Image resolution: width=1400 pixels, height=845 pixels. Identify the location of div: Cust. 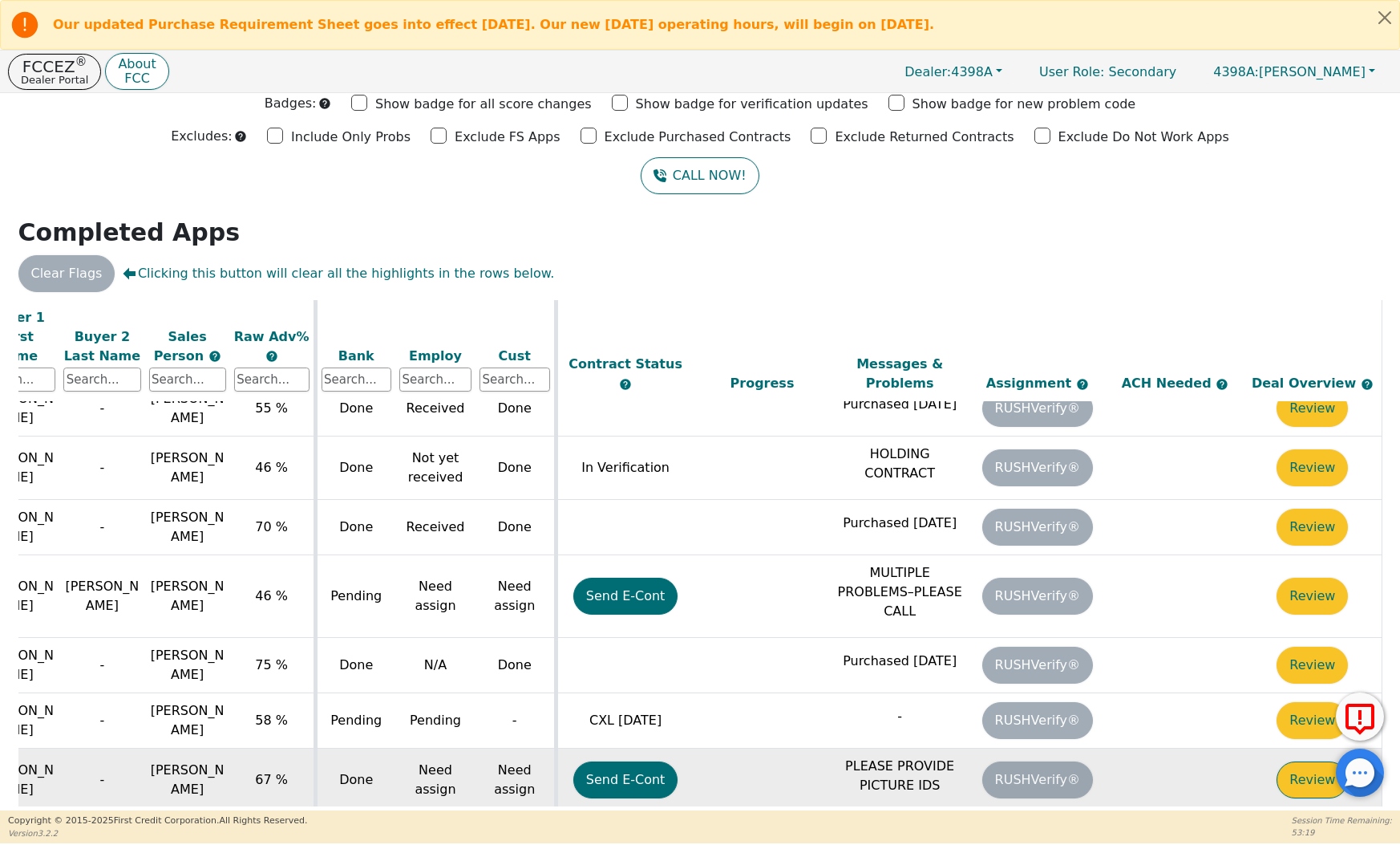
(515, 356).